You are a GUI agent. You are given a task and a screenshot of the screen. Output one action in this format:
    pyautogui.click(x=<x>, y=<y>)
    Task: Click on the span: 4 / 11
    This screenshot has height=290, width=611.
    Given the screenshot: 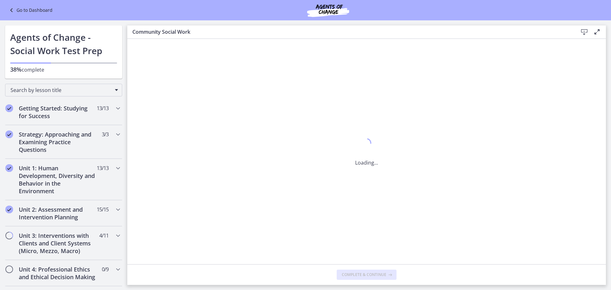 What is the action you would take?
    pyautogui.click(x=104, y=235)
    